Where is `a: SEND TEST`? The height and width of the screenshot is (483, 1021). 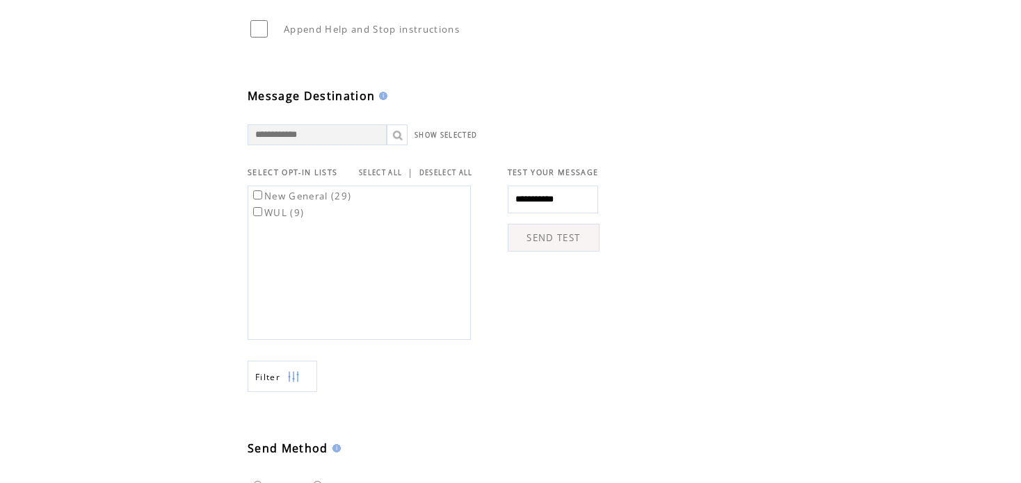 a: SEND TEST is located at coordinates (553, 238).